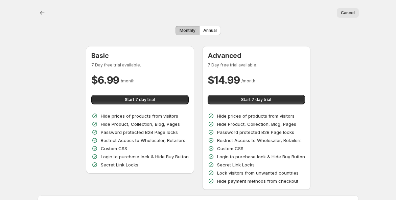 The height and width of the screenshot is (200, 396). What do you see at coordinates (348, 13) in the screenshot?
I see `span: Cancel` at bounding box center [348, 13].